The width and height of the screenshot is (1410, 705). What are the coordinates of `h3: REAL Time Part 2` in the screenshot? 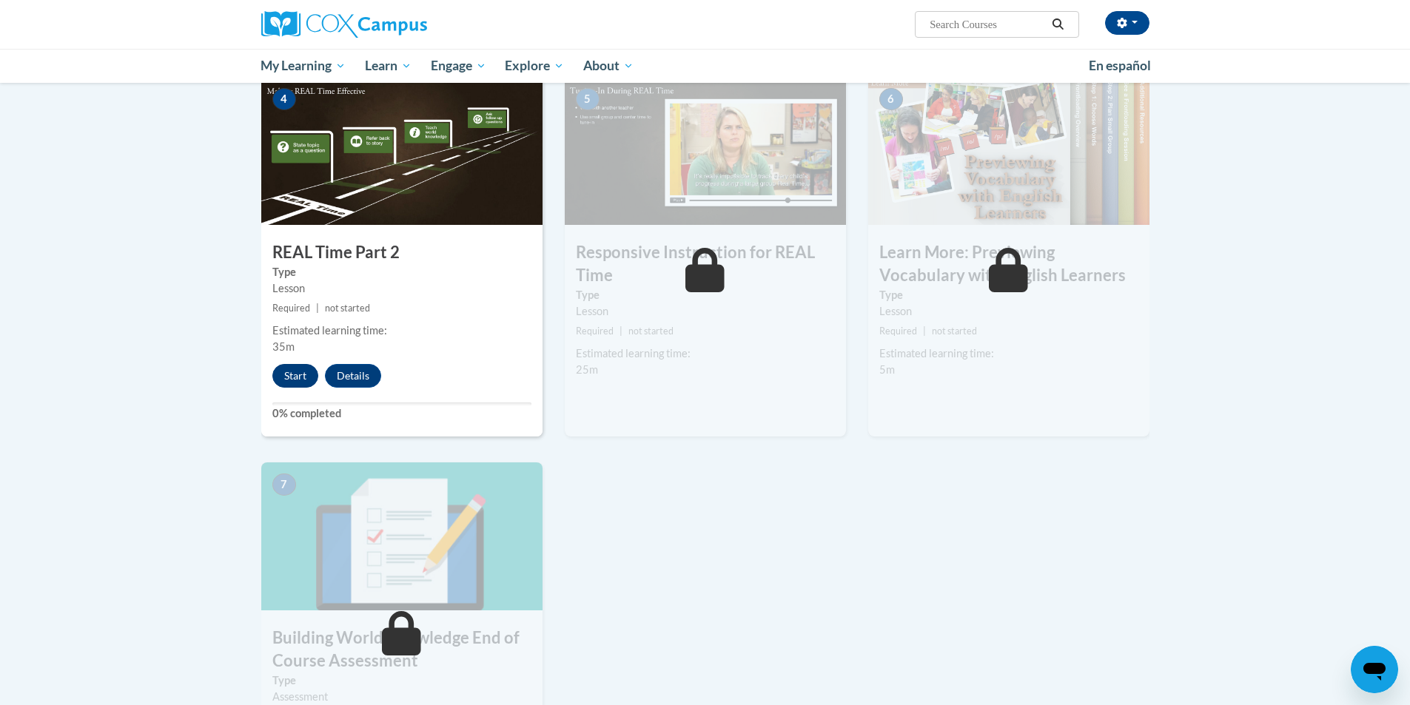 It's located at (402, 252).